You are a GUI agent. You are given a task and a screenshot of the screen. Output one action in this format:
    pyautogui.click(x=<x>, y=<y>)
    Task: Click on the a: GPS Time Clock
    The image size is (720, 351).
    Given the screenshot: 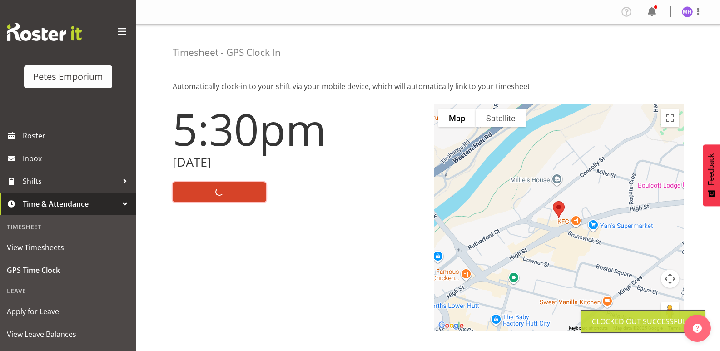 What is the action you would take?
    pyautogui.click(x=68, y=270)
    